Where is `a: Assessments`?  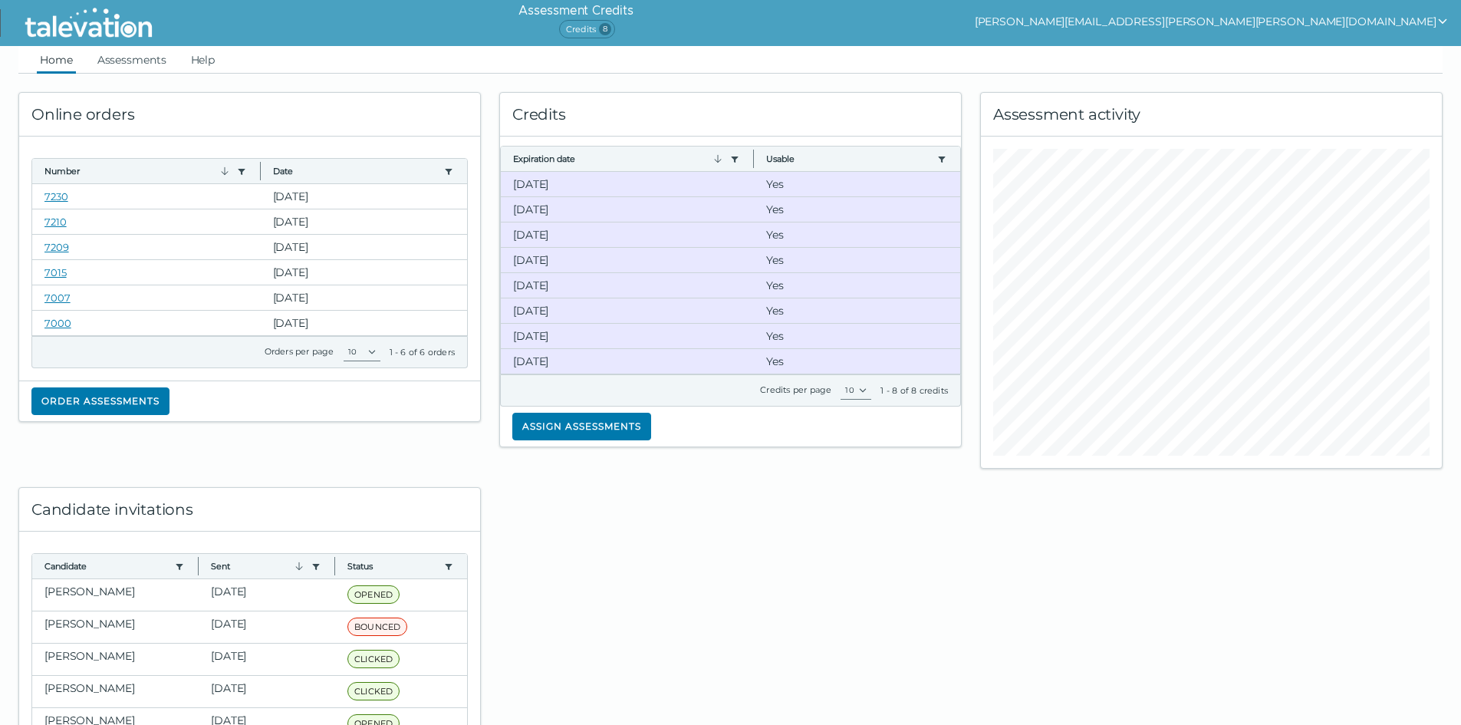
a: Assessments is located at coordinates (132, 60).